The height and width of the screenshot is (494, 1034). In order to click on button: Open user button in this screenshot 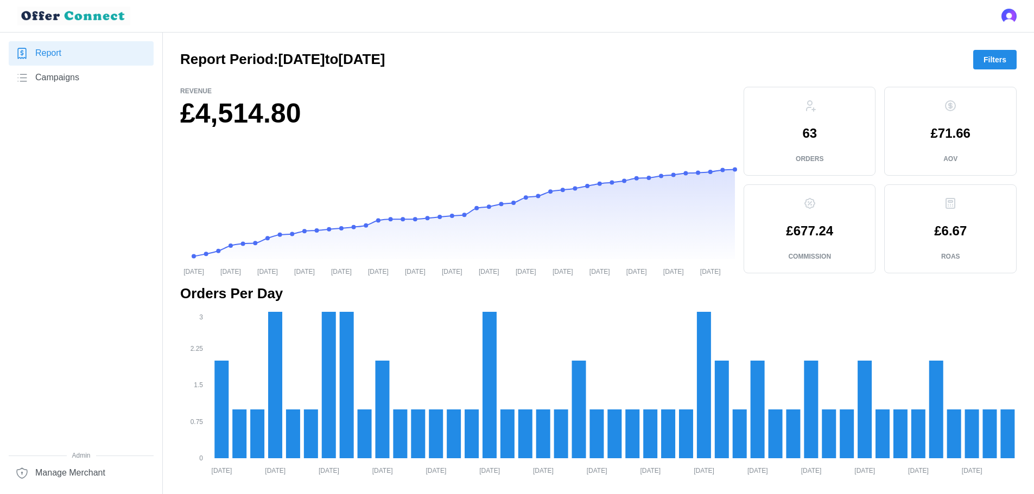, I will do `click(1009, 16)`.